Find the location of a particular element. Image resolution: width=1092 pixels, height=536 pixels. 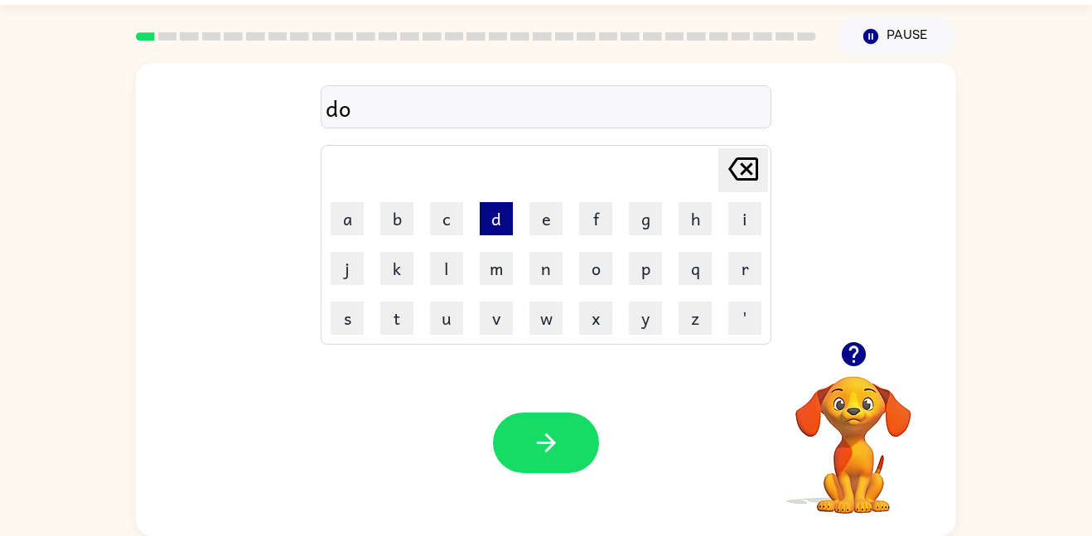

button: m is located at coordinates (496, 268).